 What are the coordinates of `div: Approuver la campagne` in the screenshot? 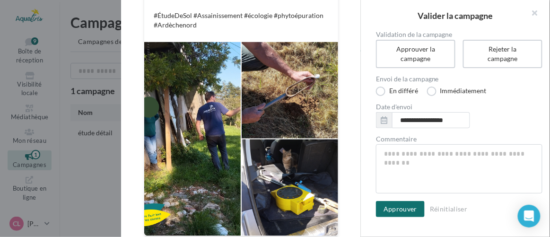 It's located at (416, 54).